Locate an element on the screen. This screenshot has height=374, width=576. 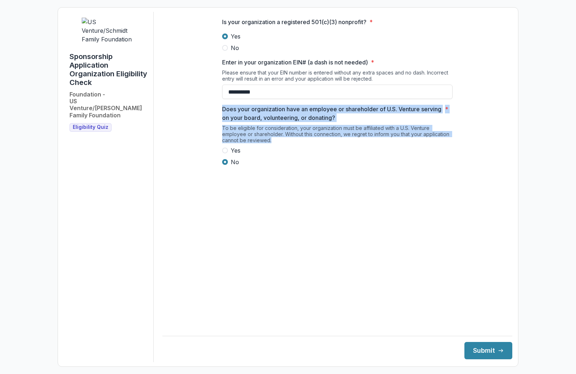
button: Submit is located at coordinates (488, 351).